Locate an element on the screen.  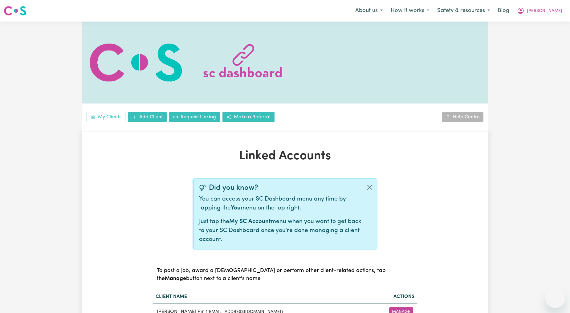
button: Close alert is located at coordinates (370, 187).